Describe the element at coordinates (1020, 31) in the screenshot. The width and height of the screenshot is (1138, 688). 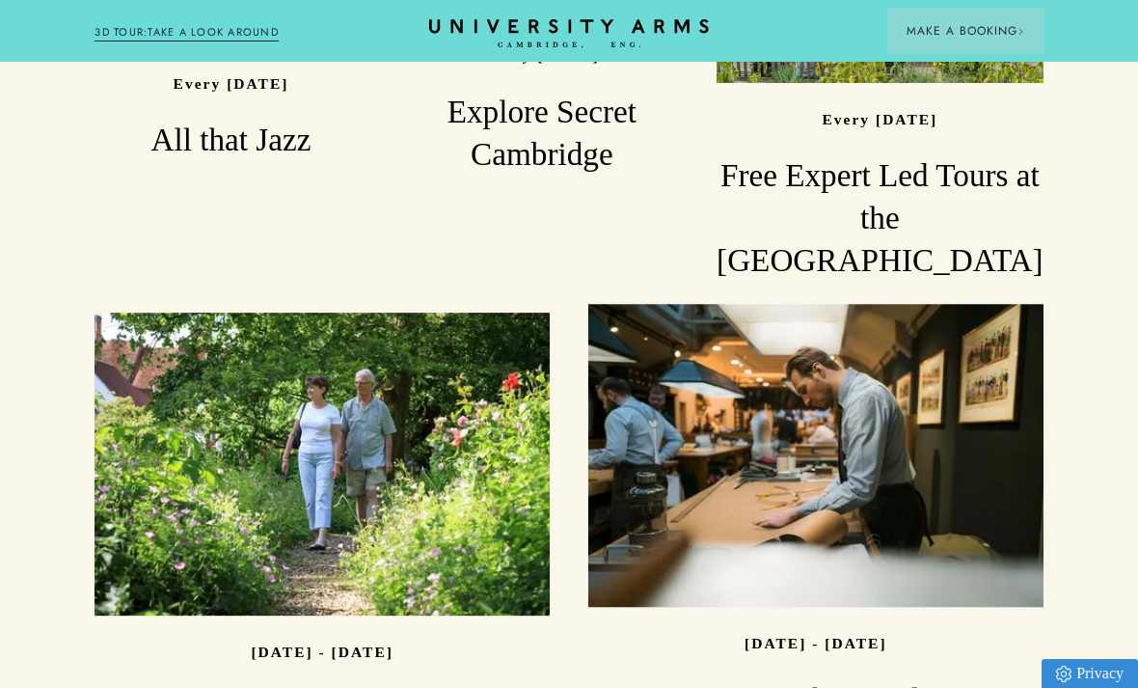
I see `img: Arrow icon` at that location.